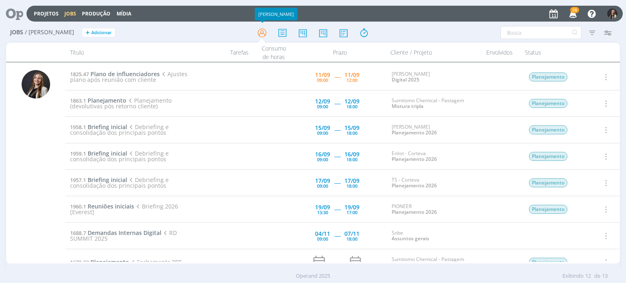 This screenshot has height=283, width=626. Describe the element at coordinates (433, 209) in the screenshot. I see `div: PIONEER` at that location.